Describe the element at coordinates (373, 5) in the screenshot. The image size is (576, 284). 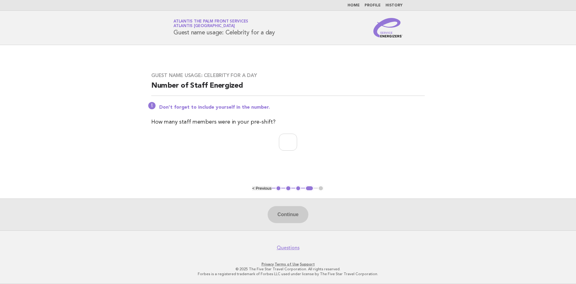
I see `a: Profile` at that location.